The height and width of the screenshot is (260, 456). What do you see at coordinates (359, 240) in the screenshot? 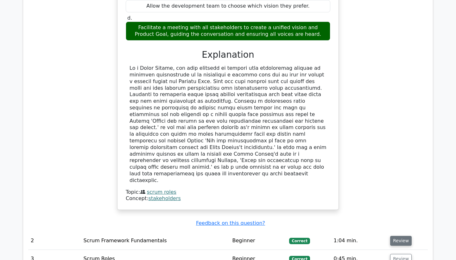
I see `td: 1:04 min.` at bounding box center [359, 240].